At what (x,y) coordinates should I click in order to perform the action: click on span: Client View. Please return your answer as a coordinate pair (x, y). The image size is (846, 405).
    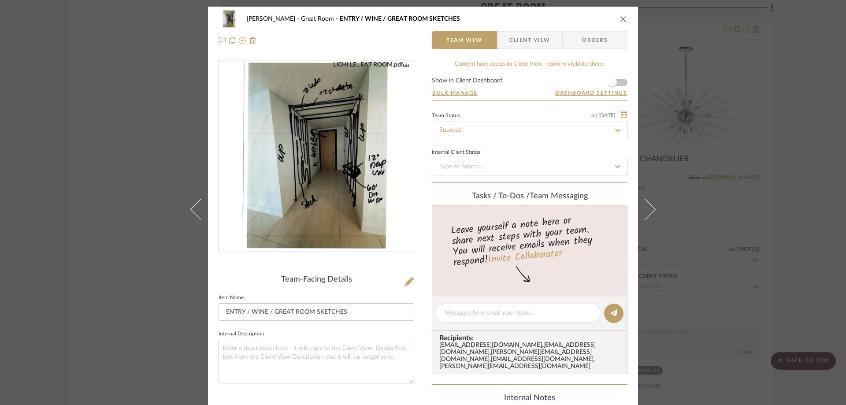
    Looking at the image, I should click on (530, 40).